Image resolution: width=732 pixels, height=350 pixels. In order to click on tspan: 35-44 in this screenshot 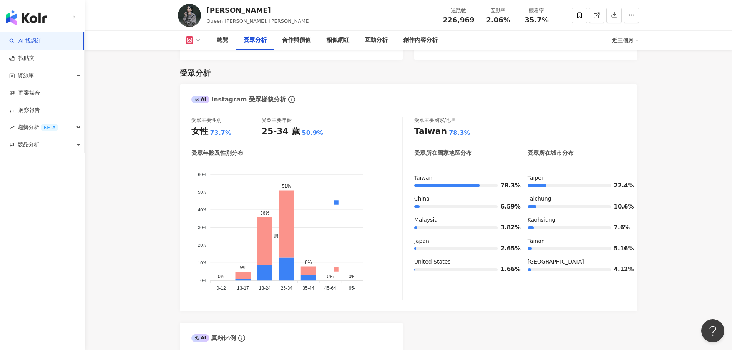, I will do `click(308, 288)`.